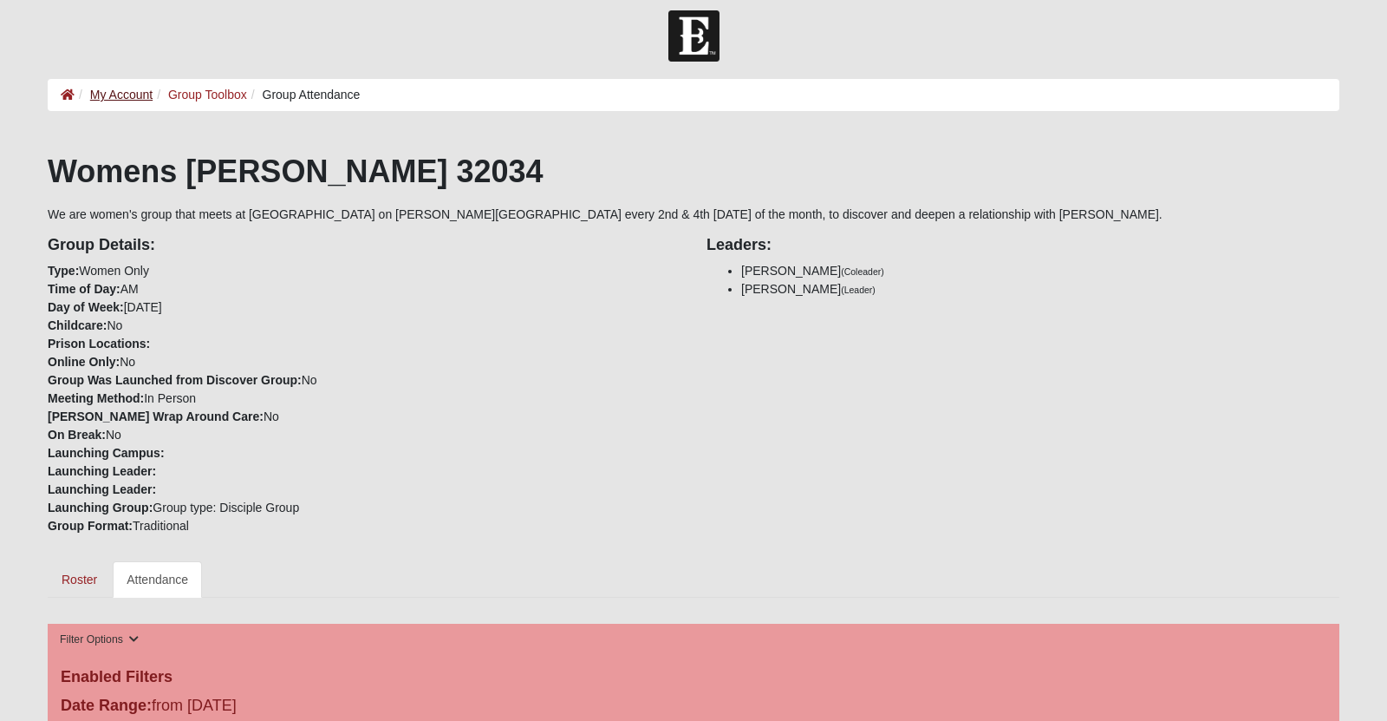 The height and width of the screenshot is (721, 1387). I want to click on strong: Online Only:, so click(83, 362).